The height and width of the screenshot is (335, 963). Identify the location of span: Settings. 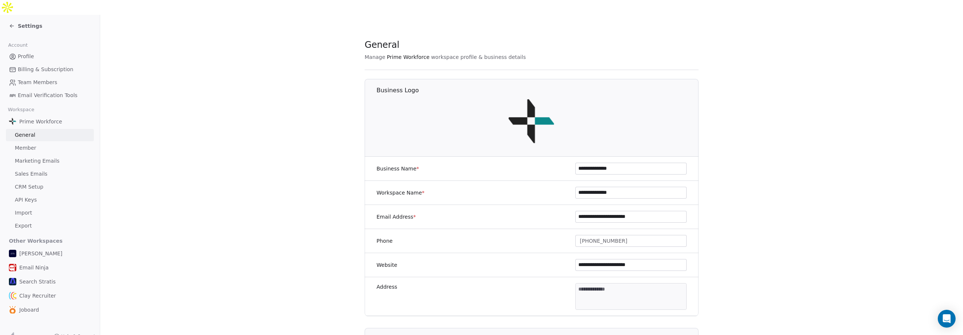
(30, 26).